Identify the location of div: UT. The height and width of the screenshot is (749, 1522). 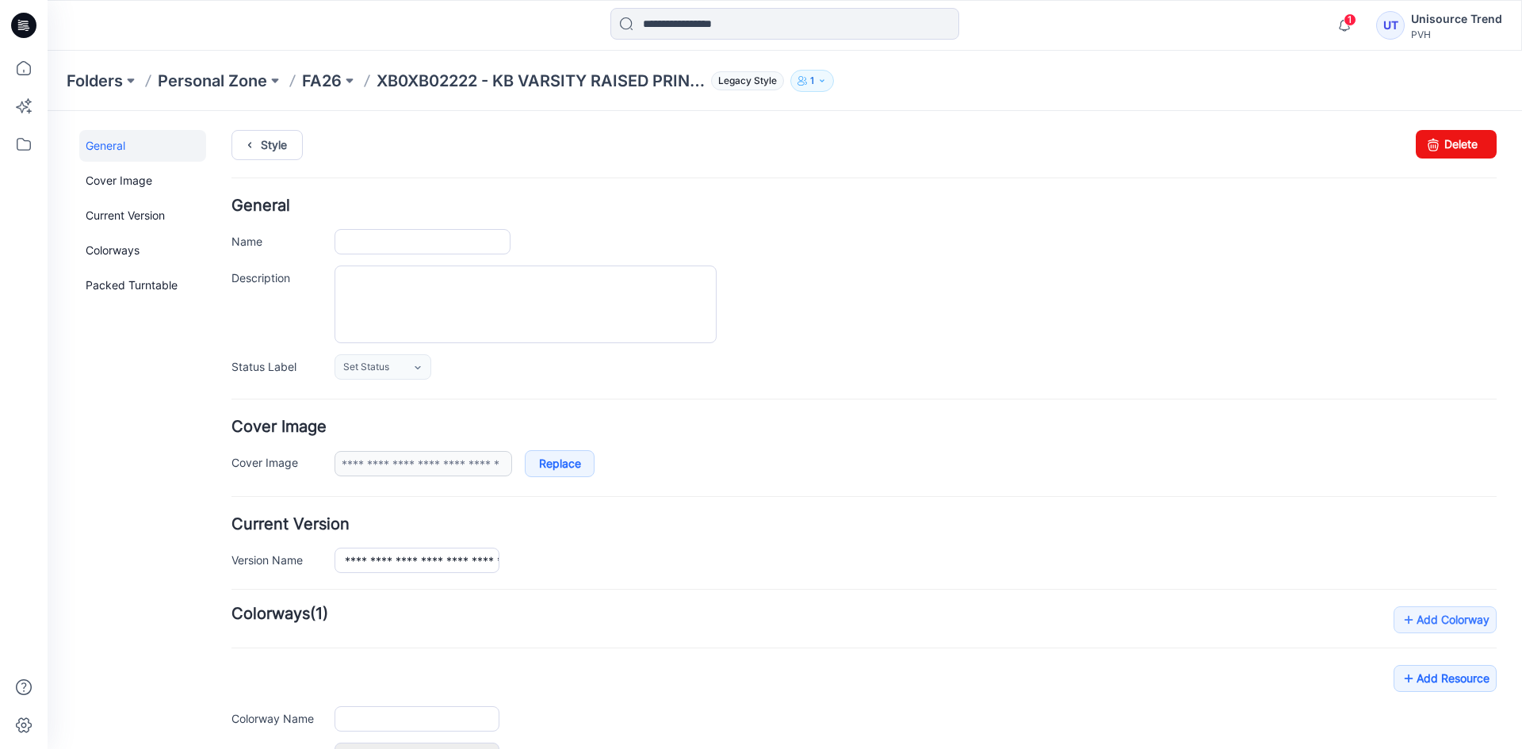
(1391, 25).